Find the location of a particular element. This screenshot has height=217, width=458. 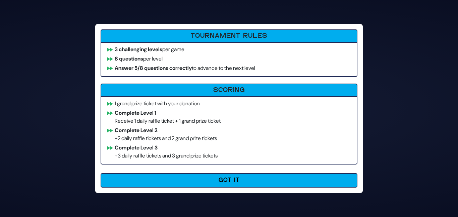

li: +2 daily raffle tickets and 2 grand prize tickets is located at coordinates (229, 135).